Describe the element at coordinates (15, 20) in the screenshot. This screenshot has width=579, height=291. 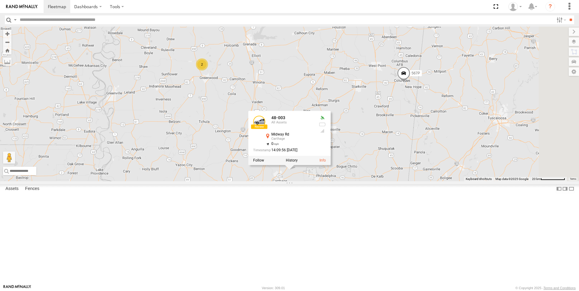
I see `label: Search Query` at that location.